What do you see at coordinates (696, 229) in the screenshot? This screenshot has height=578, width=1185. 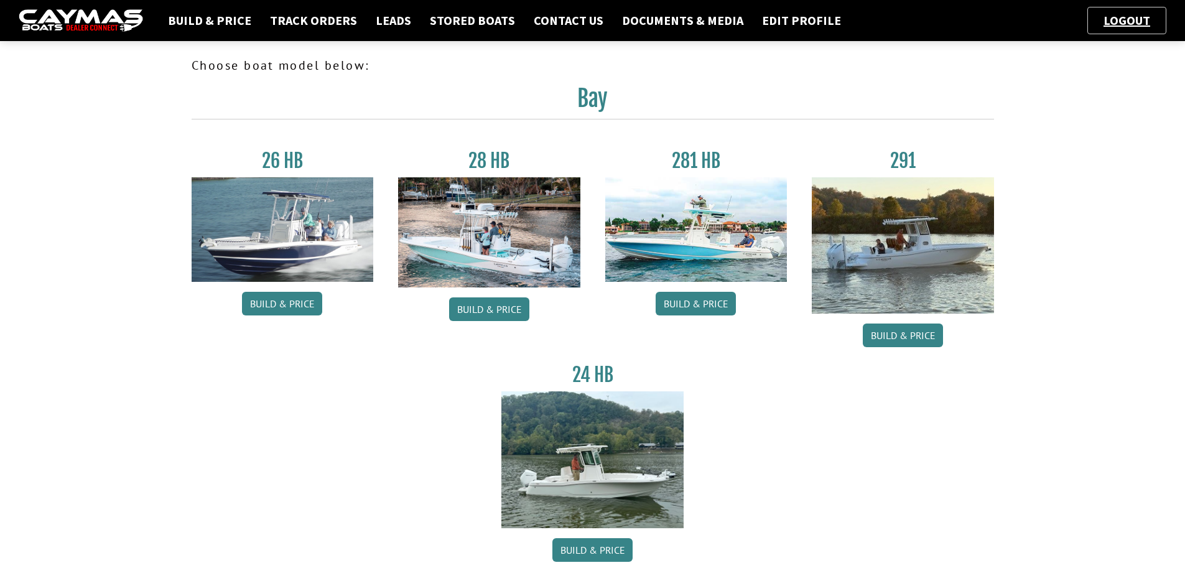 I see `img: 28-hb-twin.jpg` at bounding box center [696, 229].